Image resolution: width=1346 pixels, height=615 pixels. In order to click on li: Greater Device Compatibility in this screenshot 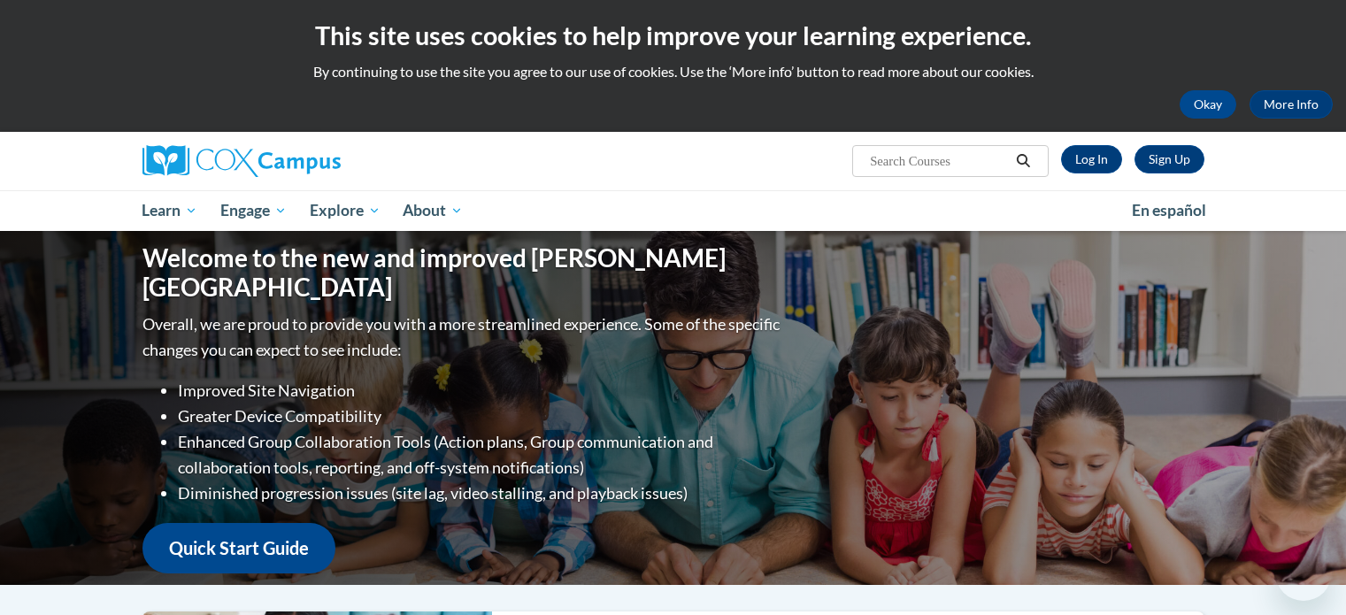, I will do `click(480, 416)`.